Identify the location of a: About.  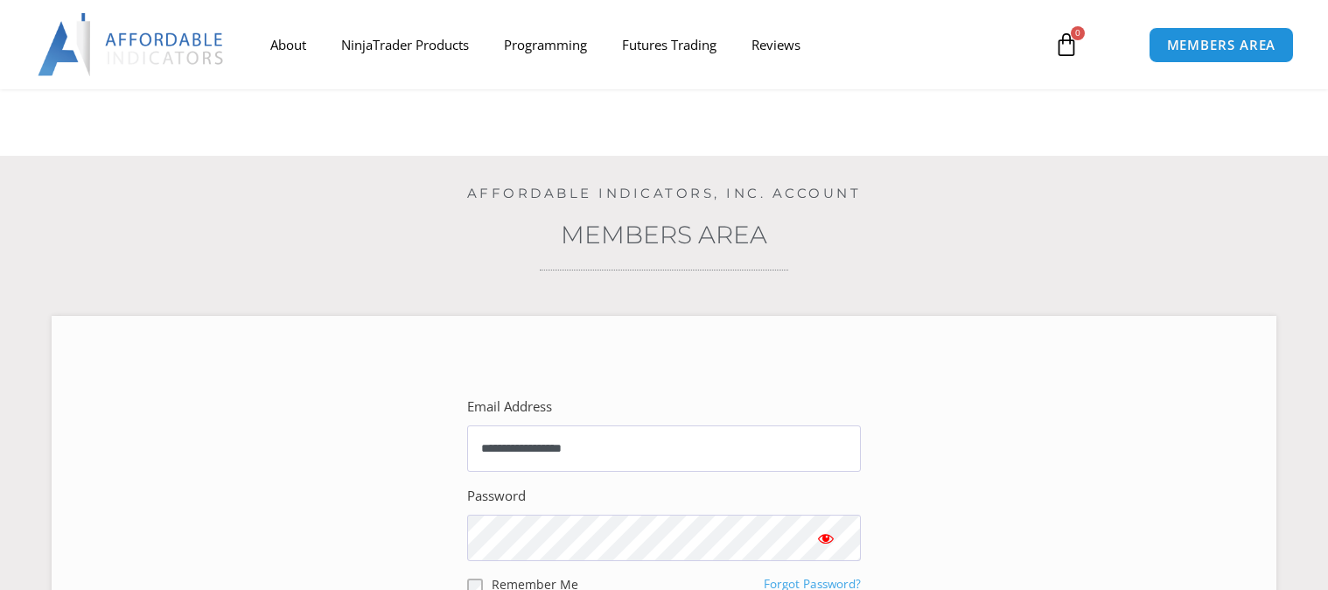
(288, 45).